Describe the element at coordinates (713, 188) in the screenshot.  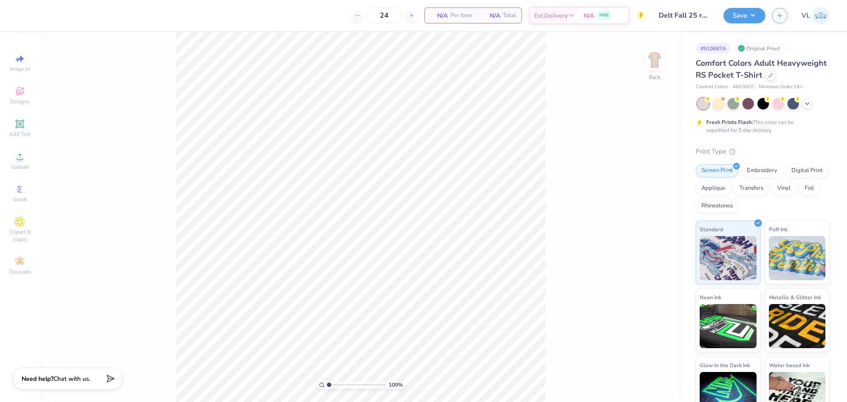
I see `div: Applique` at that location.